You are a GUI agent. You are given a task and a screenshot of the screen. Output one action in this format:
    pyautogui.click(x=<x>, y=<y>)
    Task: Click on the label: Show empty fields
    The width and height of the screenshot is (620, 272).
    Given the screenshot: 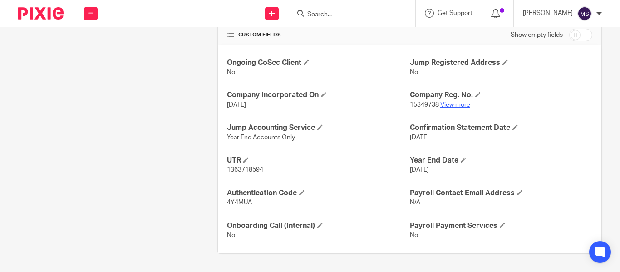 What is the action you would take?
    pyautogui.click(x=537, y=35)
    